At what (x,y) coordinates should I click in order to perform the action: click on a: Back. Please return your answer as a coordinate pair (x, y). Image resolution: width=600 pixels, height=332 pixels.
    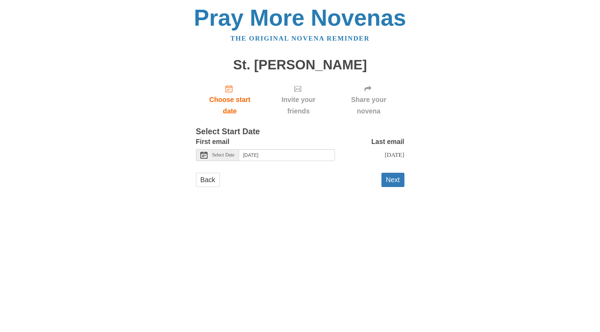
    Looking at the image, I should click on (208, 180).